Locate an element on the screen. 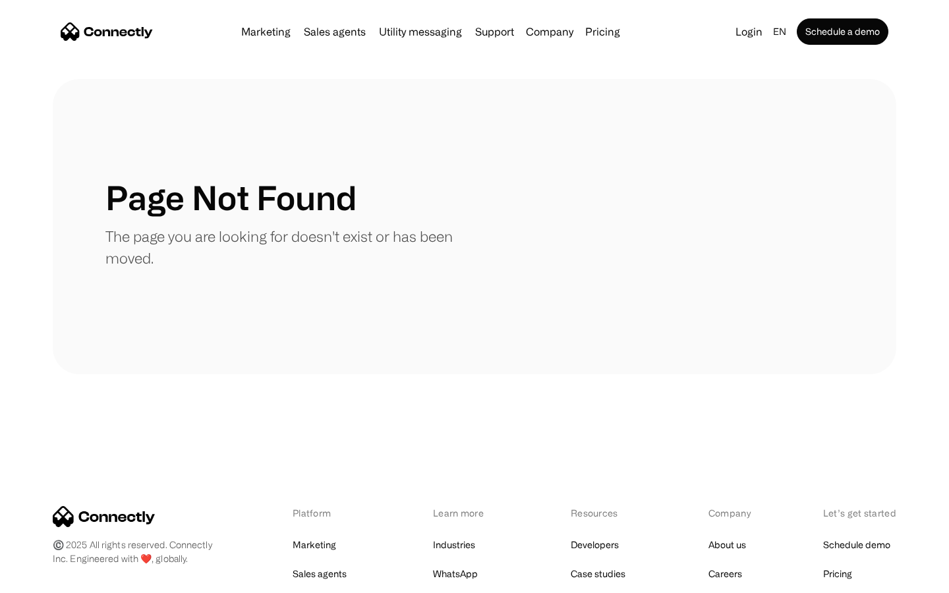  div: Learn more is located at coordinates (467, 513).